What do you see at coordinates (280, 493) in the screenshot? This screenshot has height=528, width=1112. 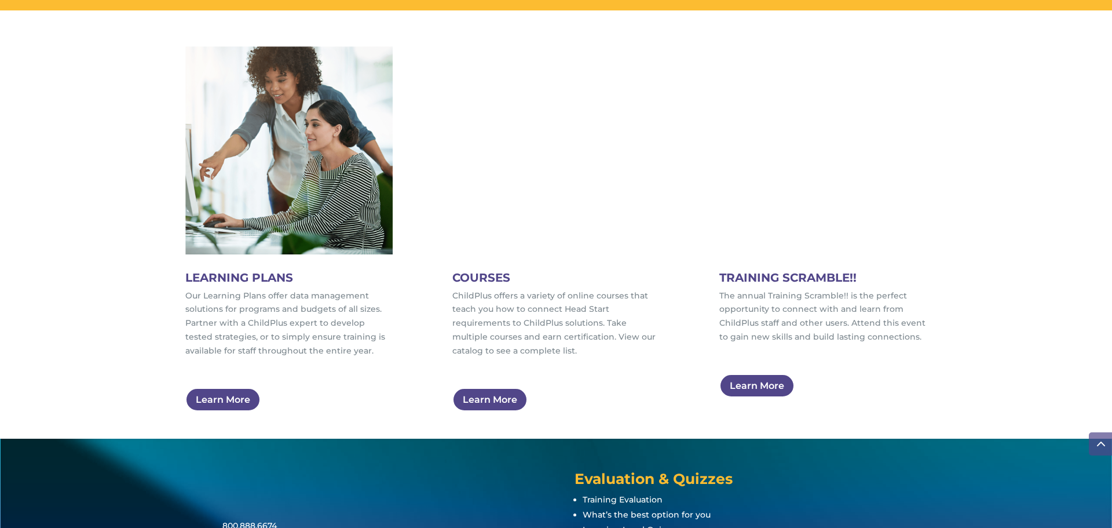 I see `img: white-cpu-wordmark` at bounding box center [280, 493].